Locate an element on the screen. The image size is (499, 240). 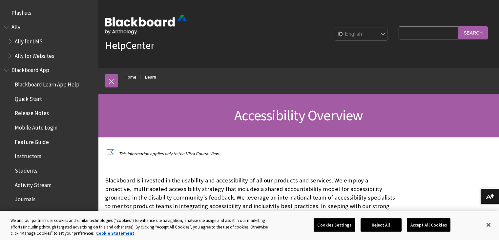
input: Search is located at coordinates (473, 32).